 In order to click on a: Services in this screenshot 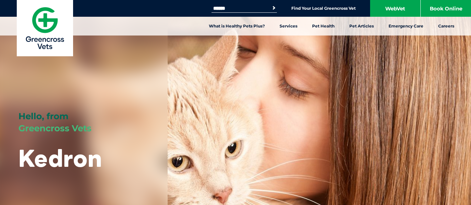, I will do `click(289, 26)`.